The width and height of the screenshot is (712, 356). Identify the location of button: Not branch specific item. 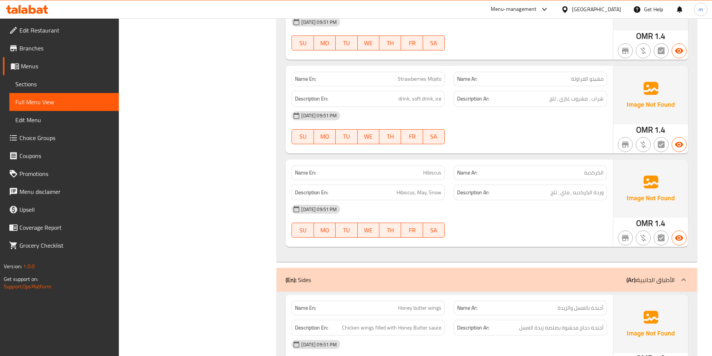
(625, 145).